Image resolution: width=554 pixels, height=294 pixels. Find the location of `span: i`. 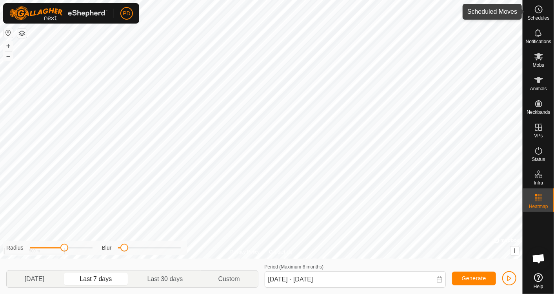

span: i is located at coordinates (515, 250).